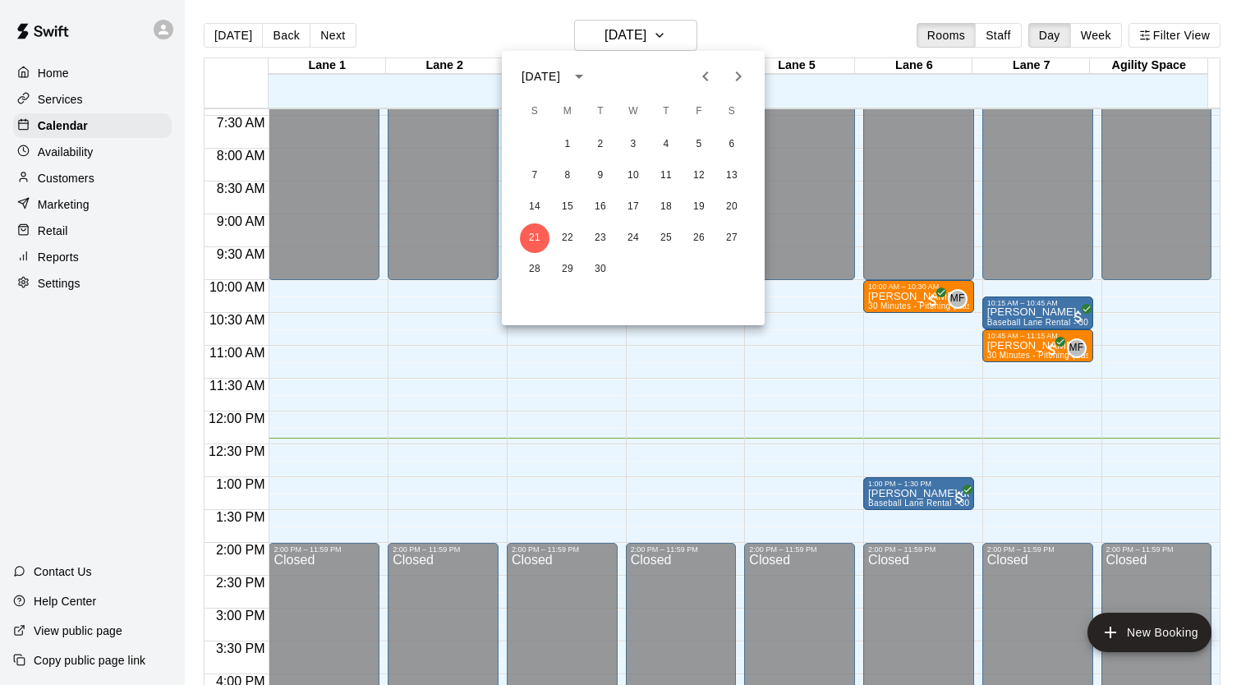 This screenshot has height=685, width=1255. What do you see at coordinates (633, 238) in the screenshot?
I see `button: 24` at bounding box center [633, 238].